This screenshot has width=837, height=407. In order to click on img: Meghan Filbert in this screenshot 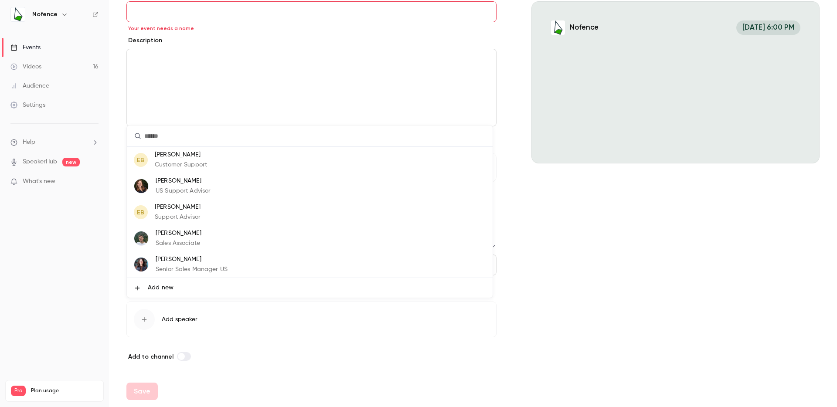, I will do `click(141, 265)`.